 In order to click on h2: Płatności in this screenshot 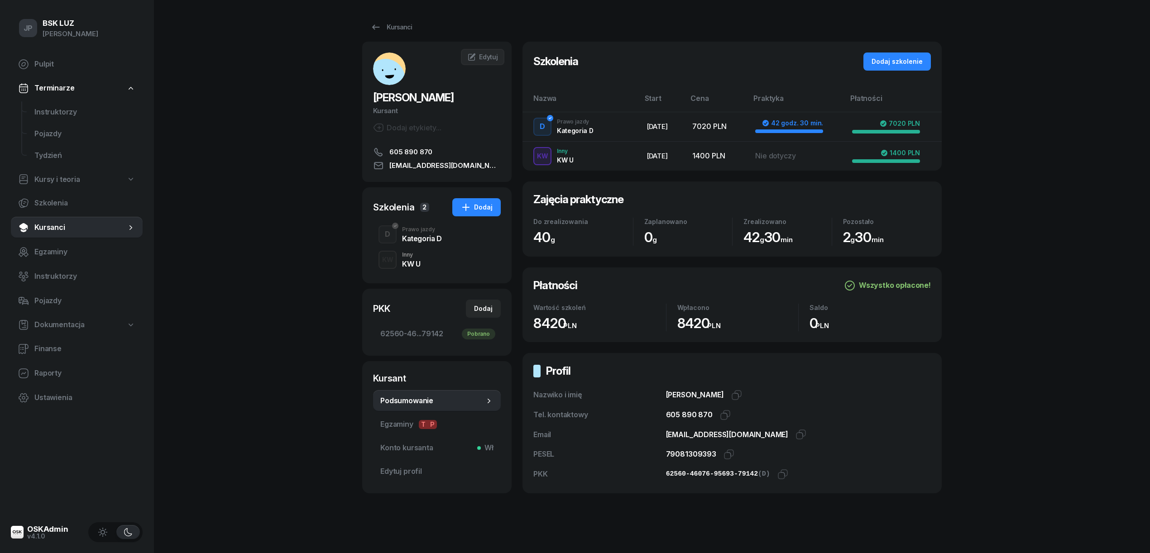, I will do `click(555, 286)`.